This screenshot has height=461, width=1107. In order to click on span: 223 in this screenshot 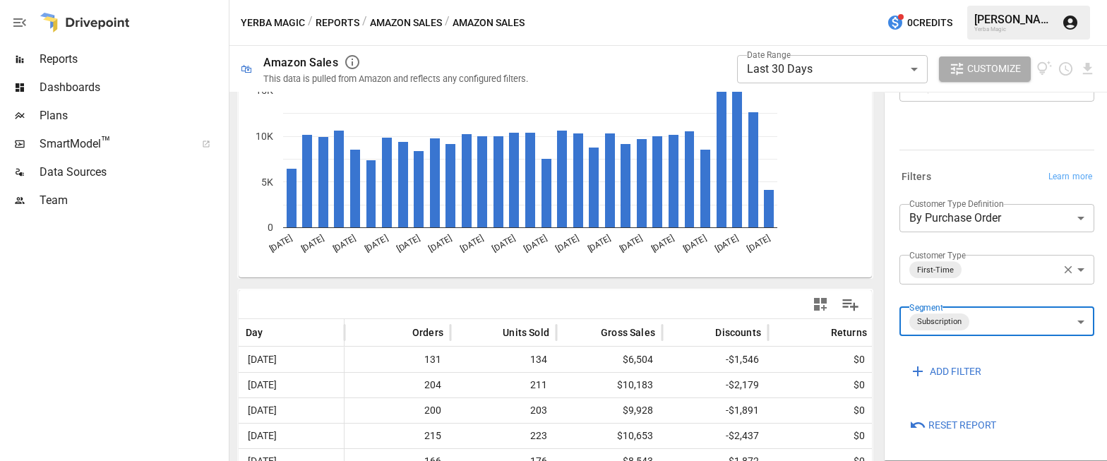, I will do `click(503, 435)`.